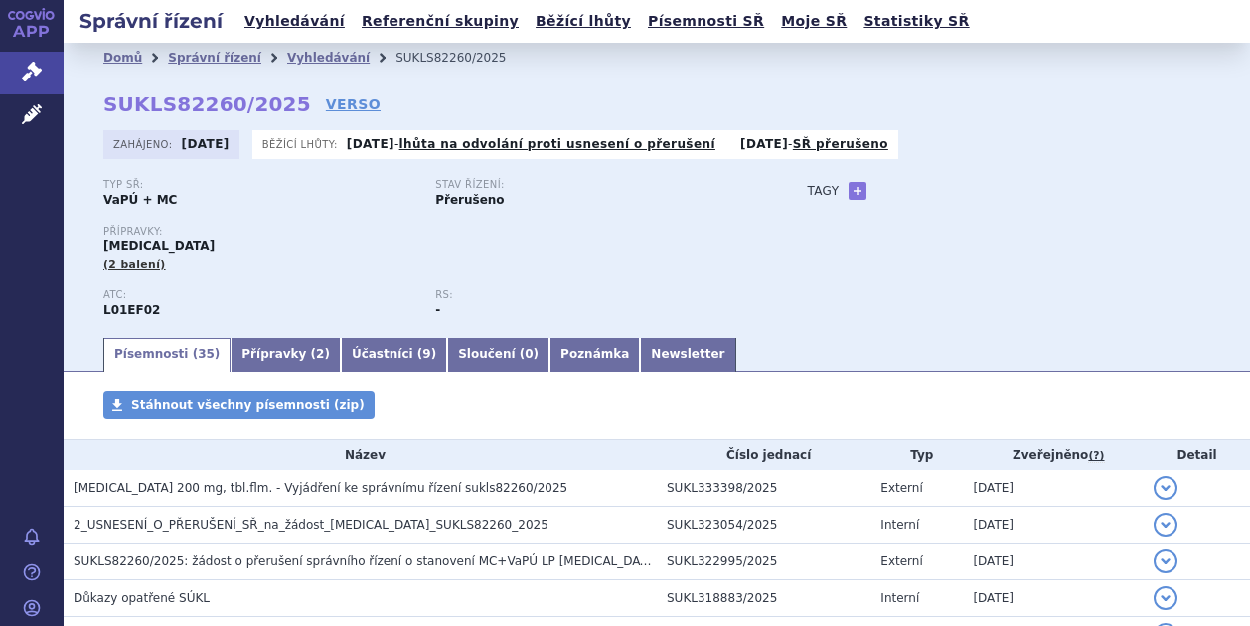 This screenshot has width=1250, height=626. I want to click on a: Běžící lhůty, so click(583, 21).